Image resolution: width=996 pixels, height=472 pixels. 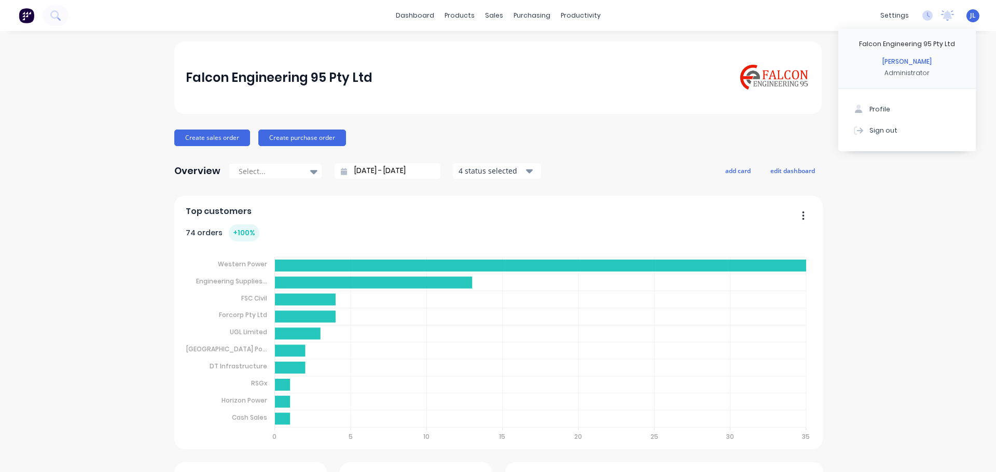 What do you see at coordinates (231, 281) in the screenshot?
I see `tspan: Engineering Supplies...` at bounding box center [231, 281].